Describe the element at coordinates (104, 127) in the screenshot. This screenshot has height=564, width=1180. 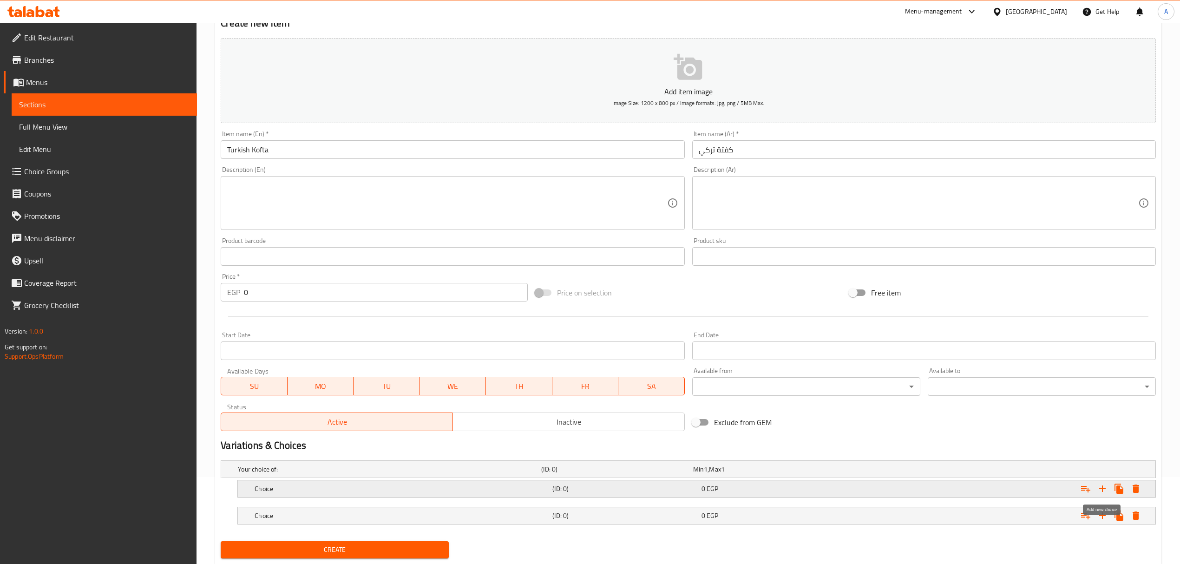
I see `a: Full Menu View` at that location.